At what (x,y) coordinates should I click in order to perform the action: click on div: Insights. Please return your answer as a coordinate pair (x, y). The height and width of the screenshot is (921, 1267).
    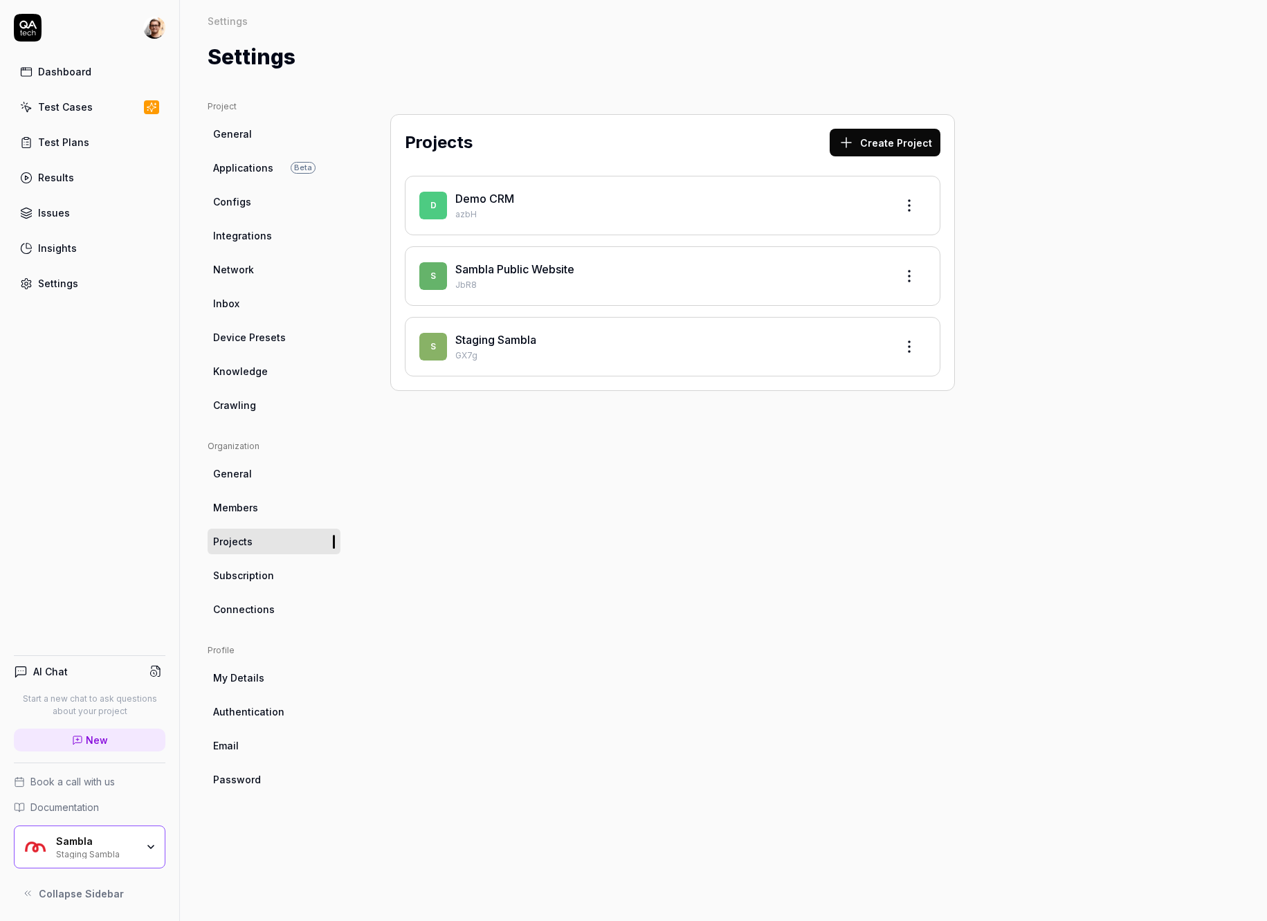
    Looking at the image, I should click on (57, 248).